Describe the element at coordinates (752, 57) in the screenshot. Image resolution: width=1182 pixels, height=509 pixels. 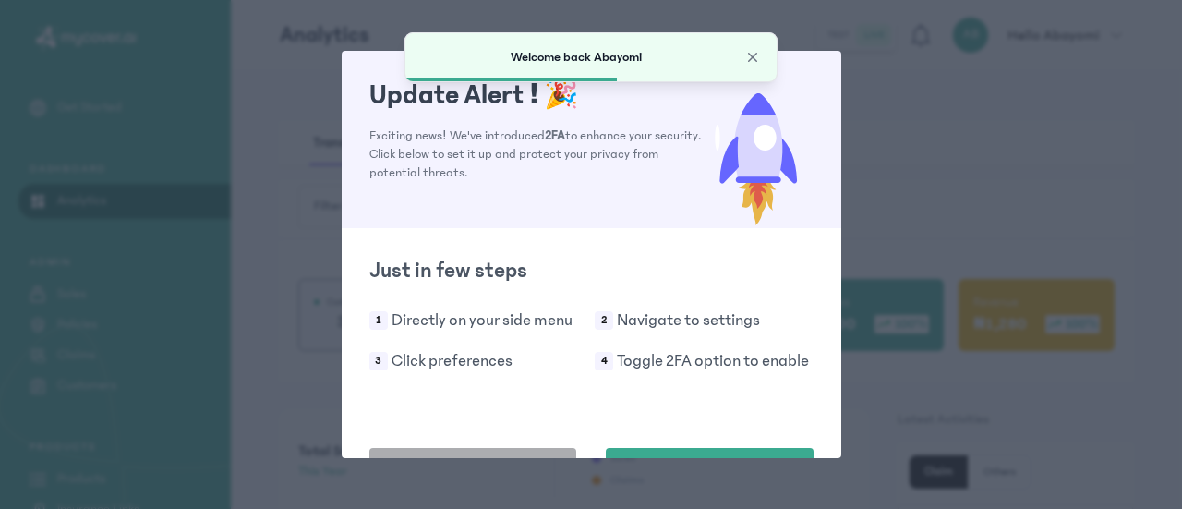
I see `button: Close` at that location.